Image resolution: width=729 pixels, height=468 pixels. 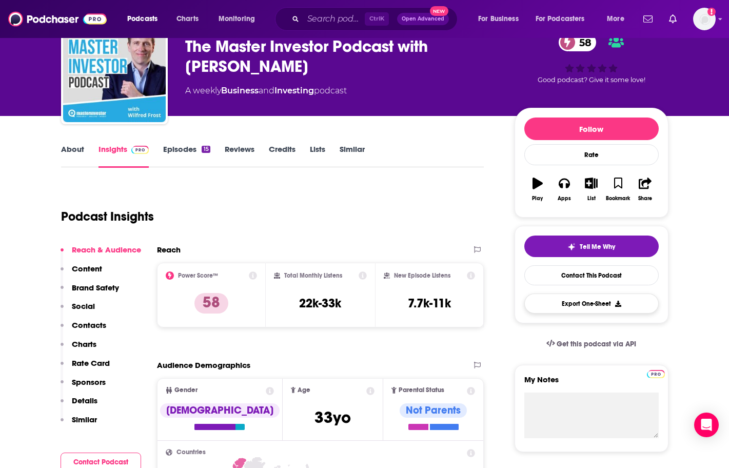 What do you see at coordinates (583, 42) in the screenshot?
I see `span: 58` at bounding box center [583, 42].